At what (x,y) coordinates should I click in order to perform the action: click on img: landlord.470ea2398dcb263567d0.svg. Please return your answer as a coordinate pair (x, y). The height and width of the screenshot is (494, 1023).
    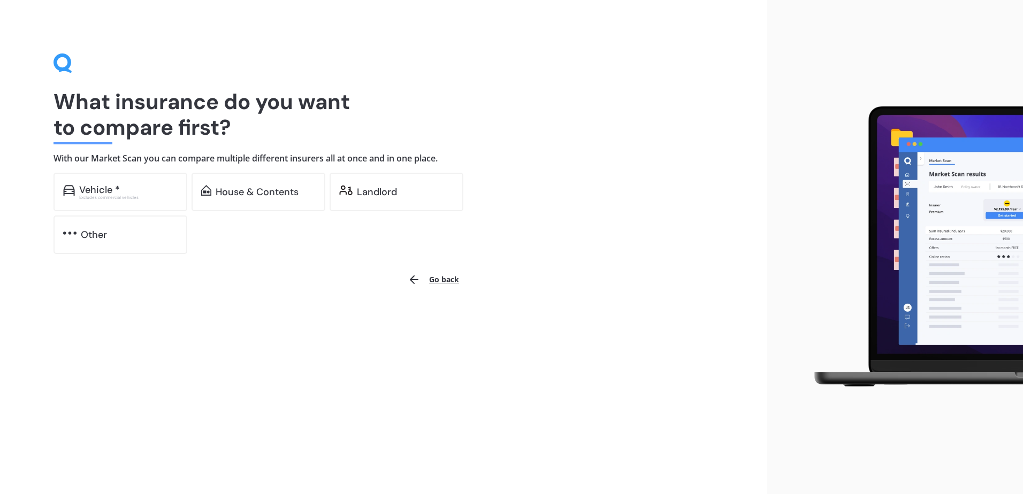
    Looking at the image, I should click on (346, 190).